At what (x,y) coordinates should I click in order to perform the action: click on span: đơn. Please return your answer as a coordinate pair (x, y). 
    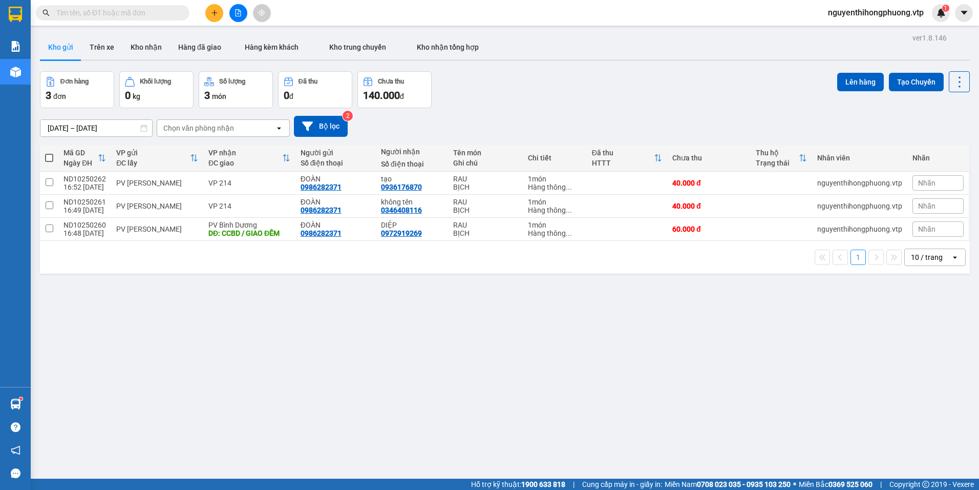
    Looking at the image, I should click on (59, 96).